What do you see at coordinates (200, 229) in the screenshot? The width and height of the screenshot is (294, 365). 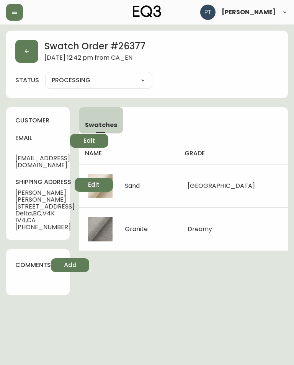 I see `span: Dreamy` at bounding box center [200, 229].